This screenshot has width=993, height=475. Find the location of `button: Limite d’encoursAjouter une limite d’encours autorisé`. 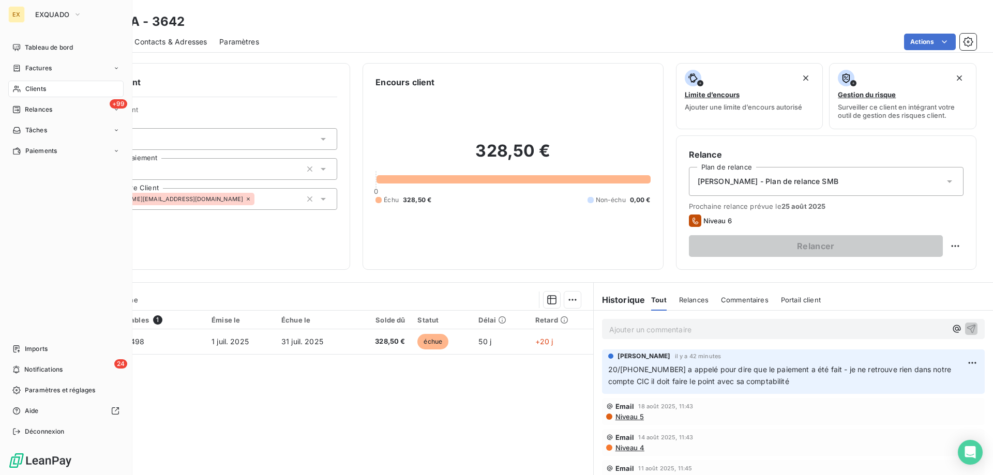

button: Limite d’encoursAjouter une limite d’encours autorisé is located at coordinates (749, 96).